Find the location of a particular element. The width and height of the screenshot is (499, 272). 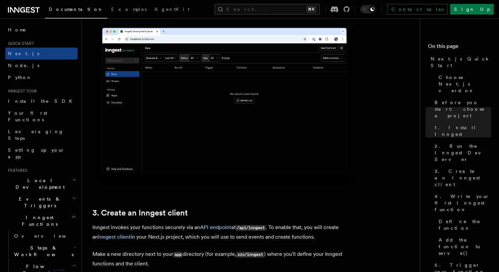

span: Choose Next.js version is located at coordinates (465, 84).